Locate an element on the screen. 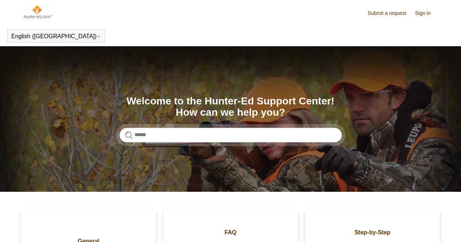 The width and height of the screenshot is (461, 242). h1: Welcome to the Hunter-Ed Support Center! How can we help you? is located at coordinates (231, 107).